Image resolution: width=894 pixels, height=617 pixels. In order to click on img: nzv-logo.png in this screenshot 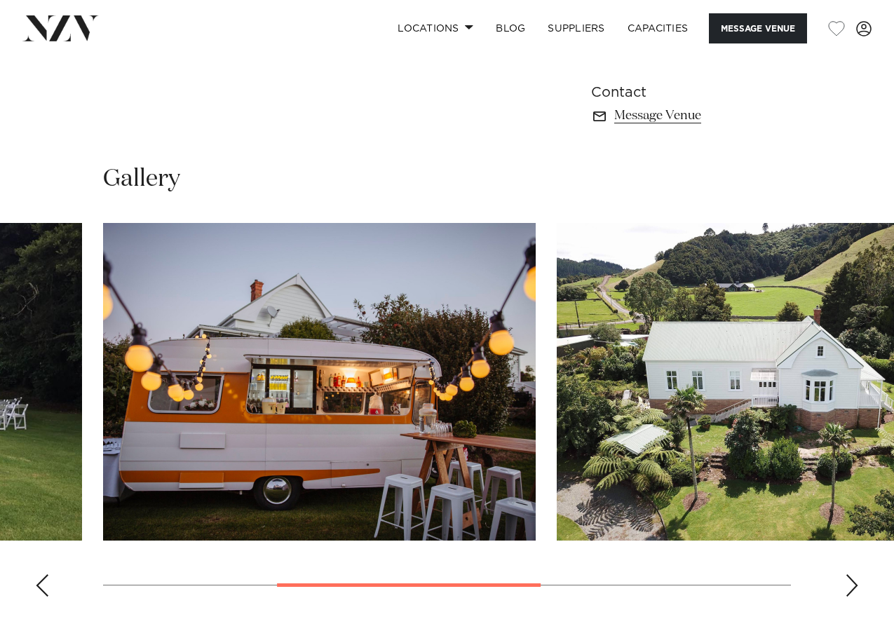, I will do `click(60, 28)`.